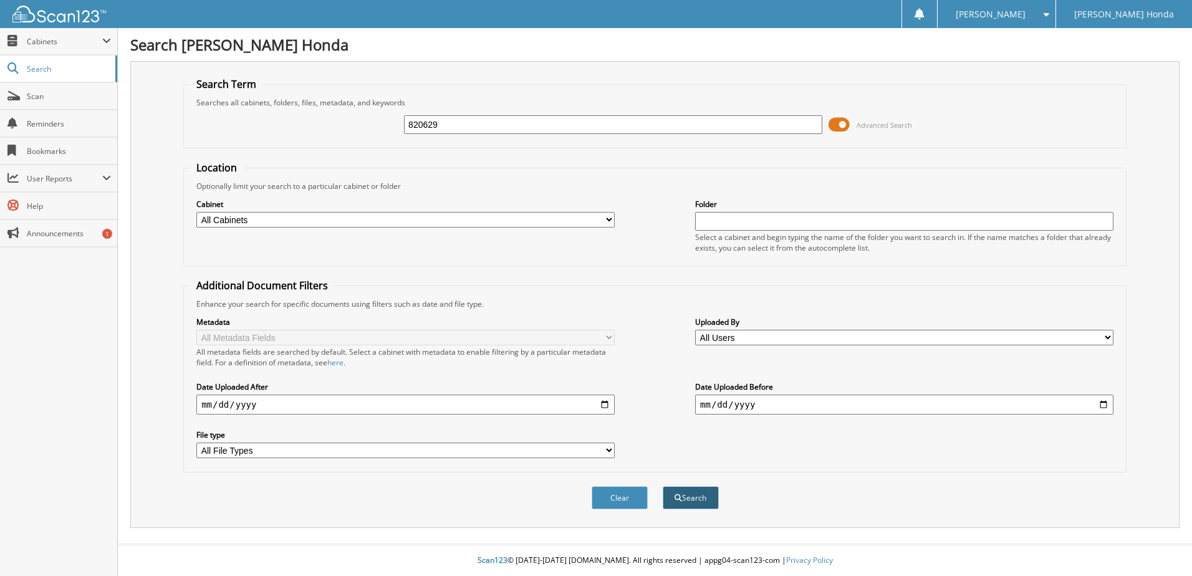 This screenshot has width=1192, height=576. Describe the element at coordinates (691, 497) in the screenshot. I see `button: Search` at that location.